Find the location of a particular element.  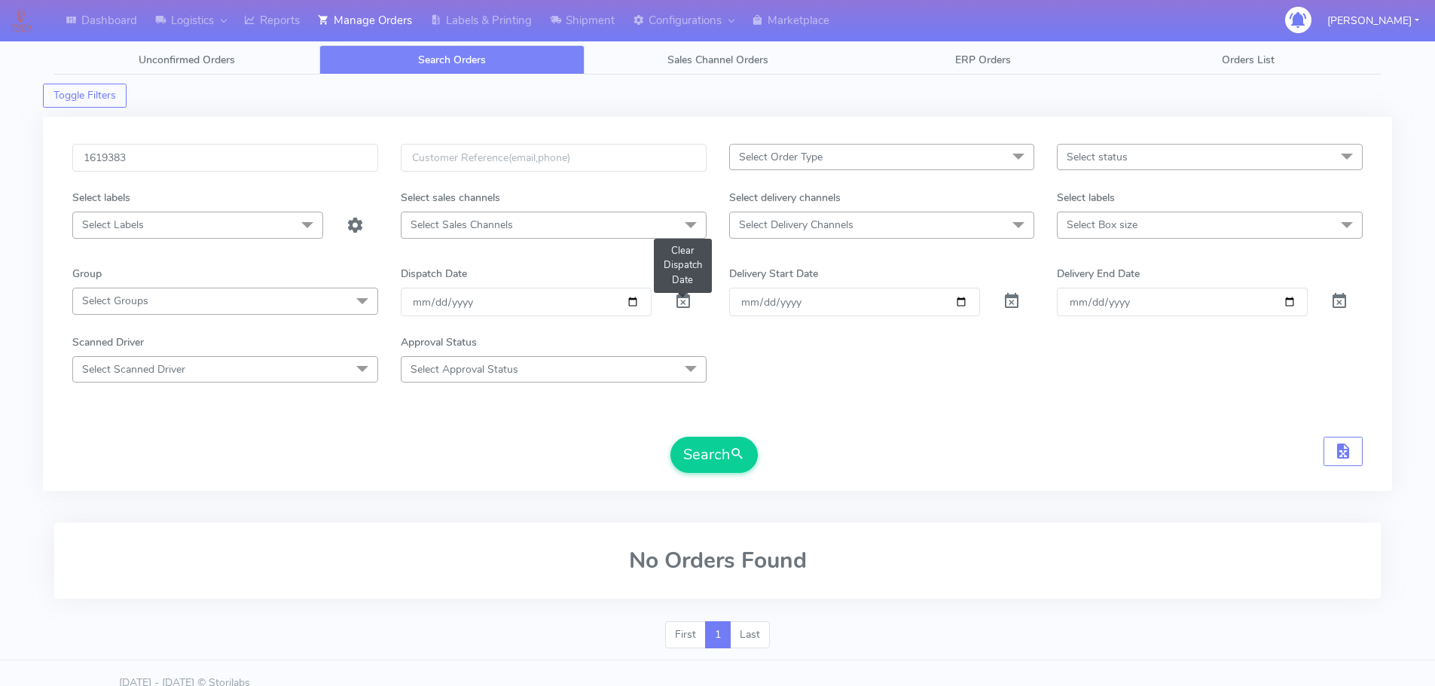

label: Scanned Driver is located at coordinates (108, 342).